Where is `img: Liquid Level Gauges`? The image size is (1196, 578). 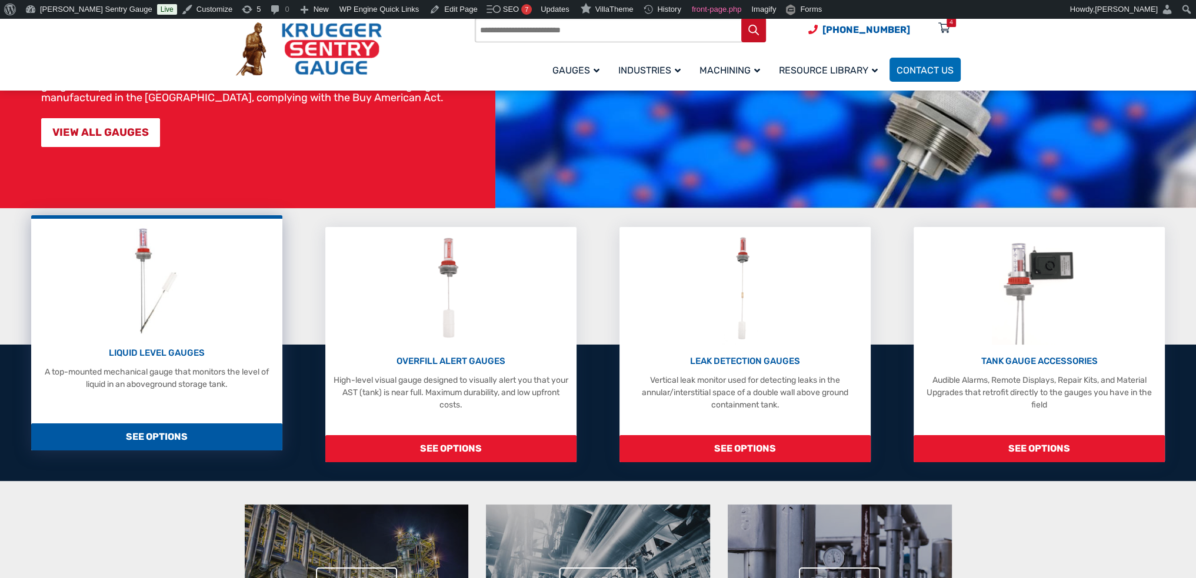
img: Liquid Level Gauges is located at coordinates (157, 281).